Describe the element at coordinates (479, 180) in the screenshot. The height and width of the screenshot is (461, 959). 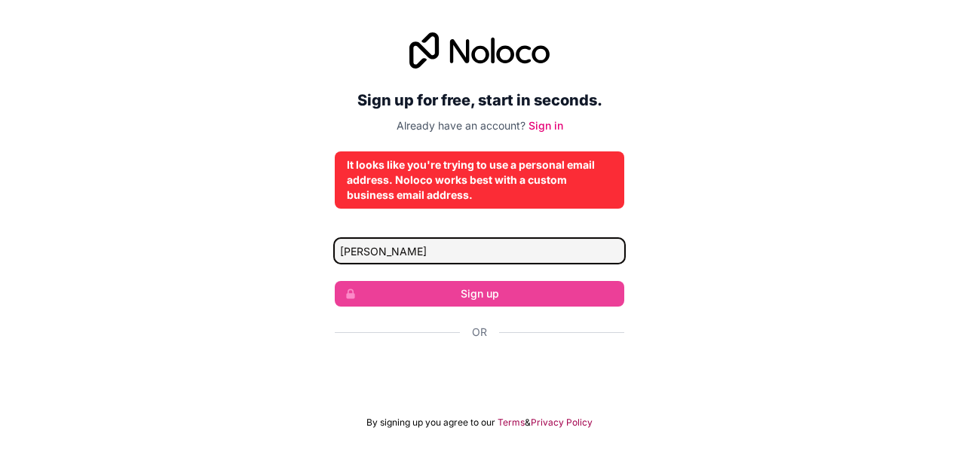
I see `div: It looks like you're trying to use a personal email address. Noloco works best with a custom busi...` at that location.